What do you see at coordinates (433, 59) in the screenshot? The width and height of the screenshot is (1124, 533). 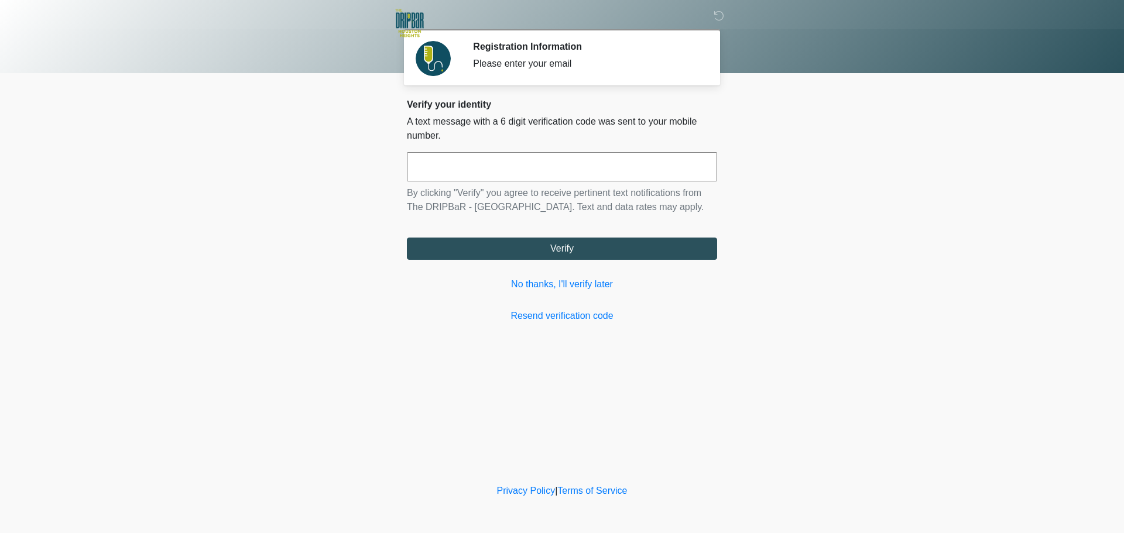 I see `img: Agent Avatar` at bounding box center [433, 59].